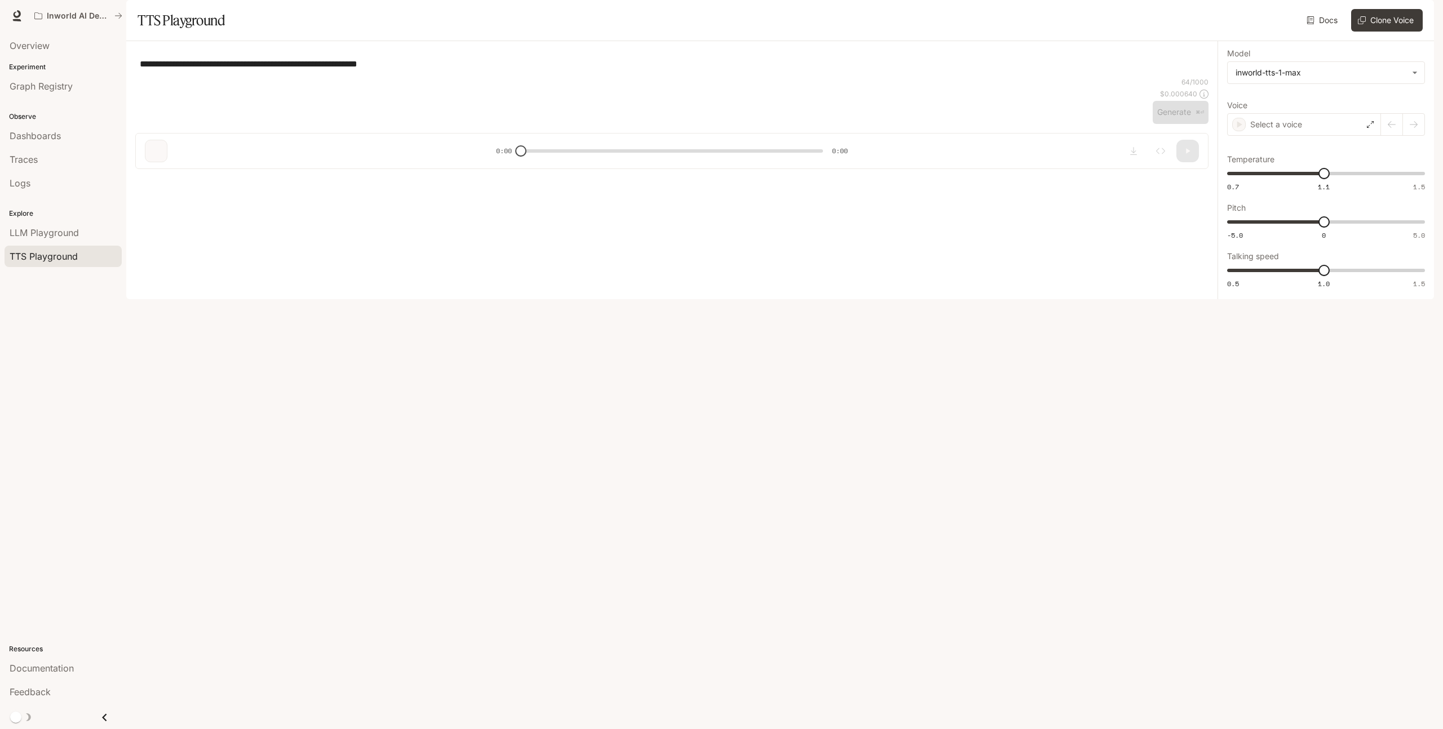 The image size is (1443, 729). What do you see at coordinates (1238, 54) in the screenshot?
I see `p: Model` at bounding box center [1238, 54].